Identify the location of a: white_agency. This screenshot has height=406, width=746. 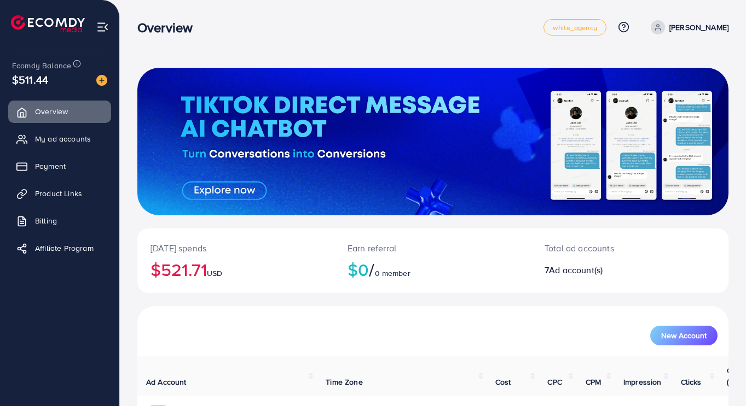
(574, 27).